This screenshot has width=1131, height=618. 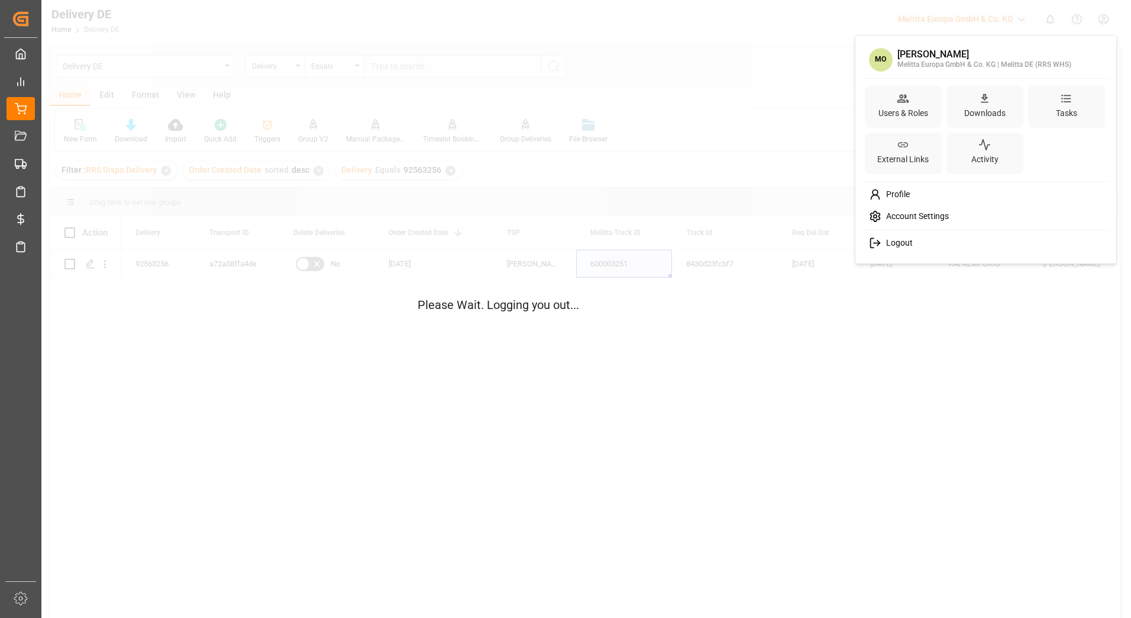 What do you see at coordinates (896, 195) in the screenshot?
I see `span: Profile` at bounding box center [896, 195].